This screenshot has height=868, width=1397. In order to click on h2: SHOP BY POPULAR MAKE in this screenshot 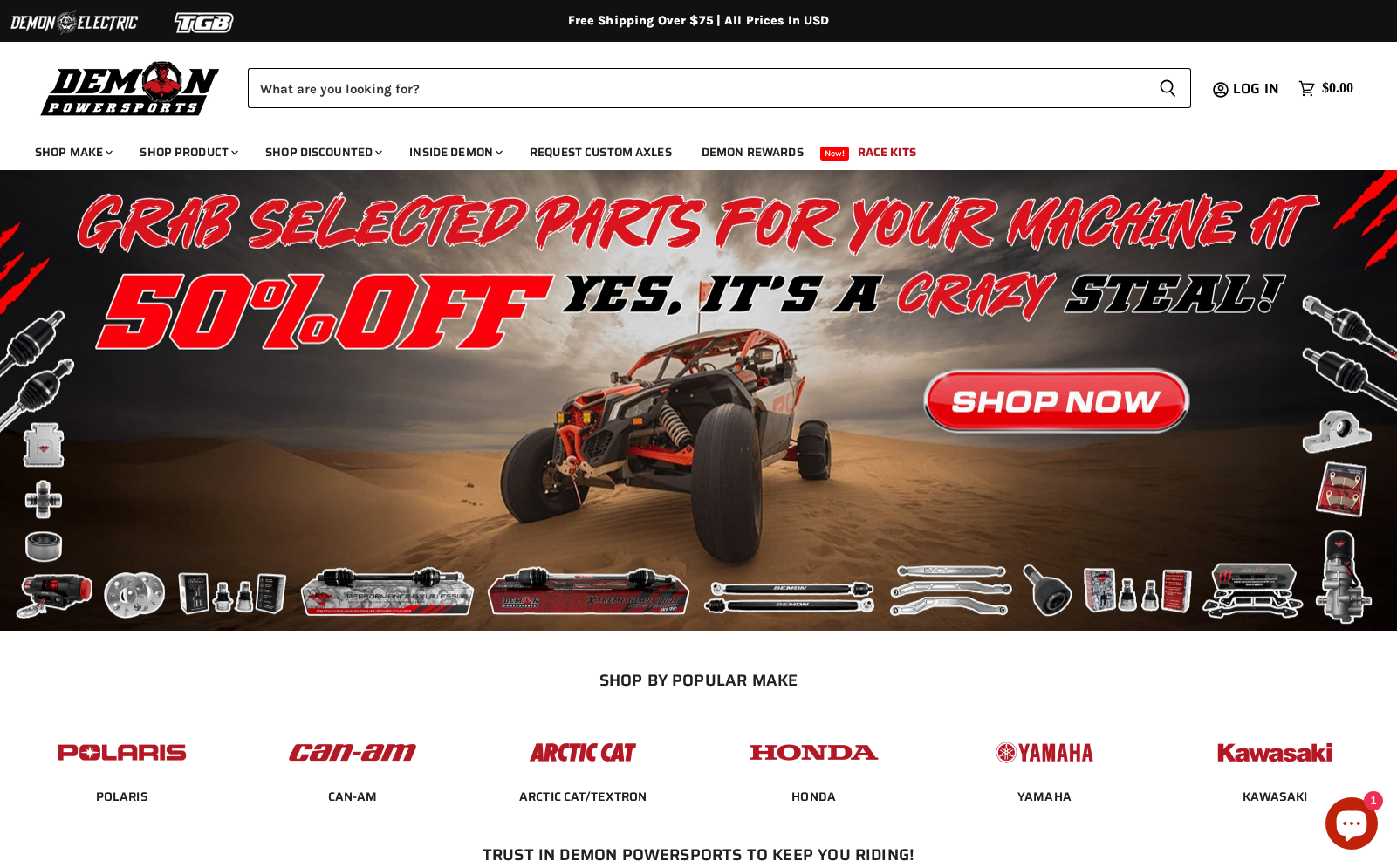, I will do `click(698, 680)`.